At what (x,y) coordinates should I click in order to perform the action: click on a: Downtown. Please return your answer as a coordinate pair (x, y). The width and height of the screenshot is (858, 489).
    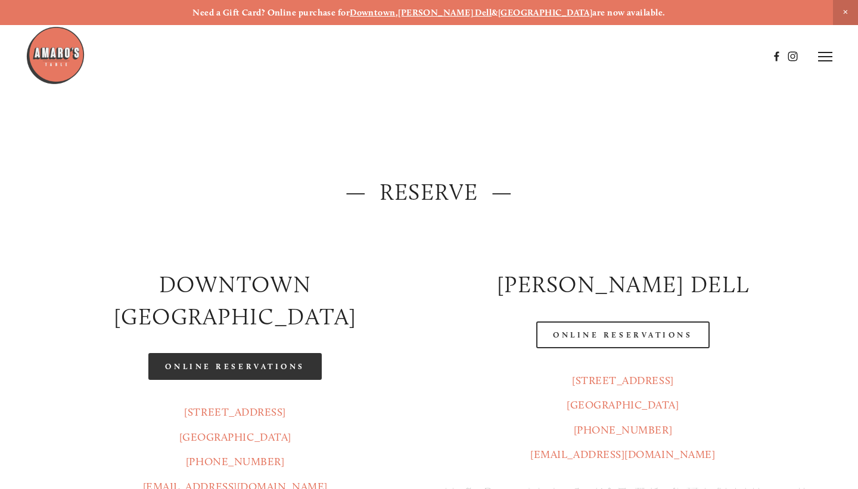
    Looking at the image, I should click on (372, 13).